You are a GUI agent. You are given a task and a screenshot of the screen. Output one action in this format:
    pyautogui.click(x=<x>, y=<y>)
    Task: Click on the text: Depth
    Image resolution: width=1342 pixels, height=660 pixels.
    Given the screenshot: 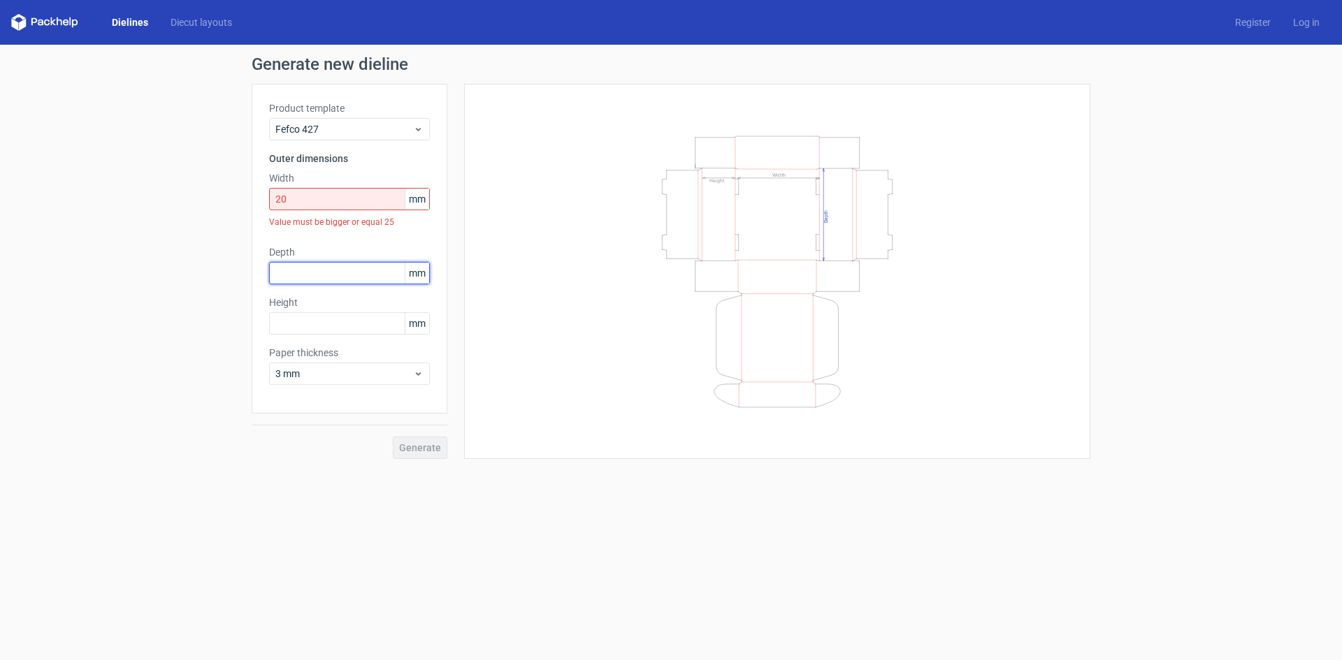 What is the action you would take?
    pyautogui.click(x=826, y=216)
    